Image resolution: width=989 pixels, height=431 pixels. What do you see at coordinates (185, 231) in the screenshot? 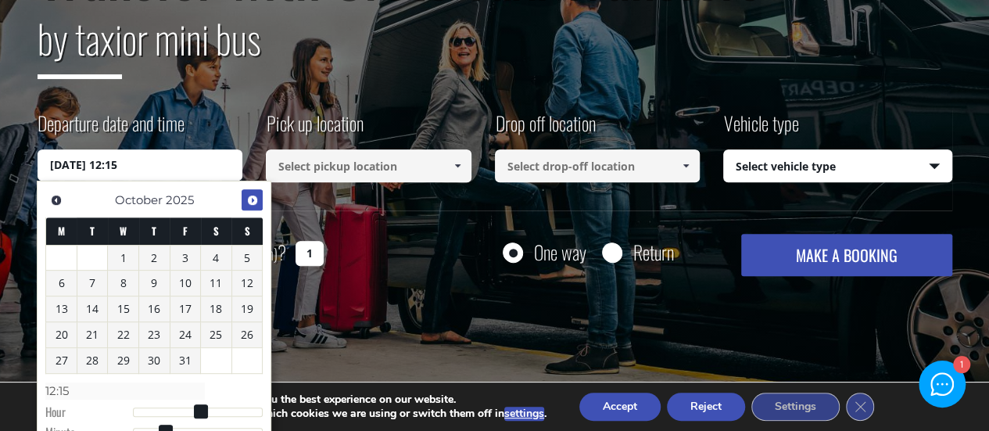
I see `span: Friday` at bounding box center [185, 231].